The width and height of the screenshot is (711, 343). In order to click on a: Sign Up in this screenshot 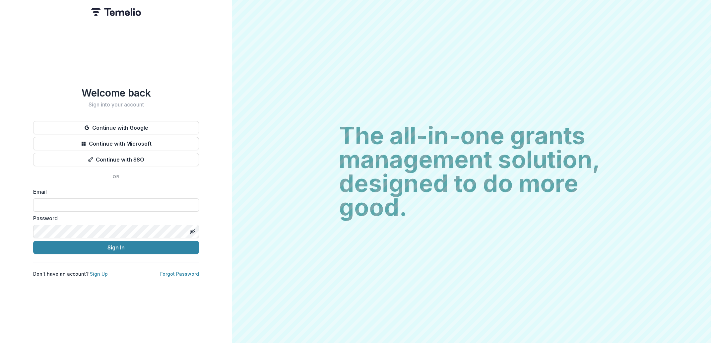, I will do `click(99, 273)`.